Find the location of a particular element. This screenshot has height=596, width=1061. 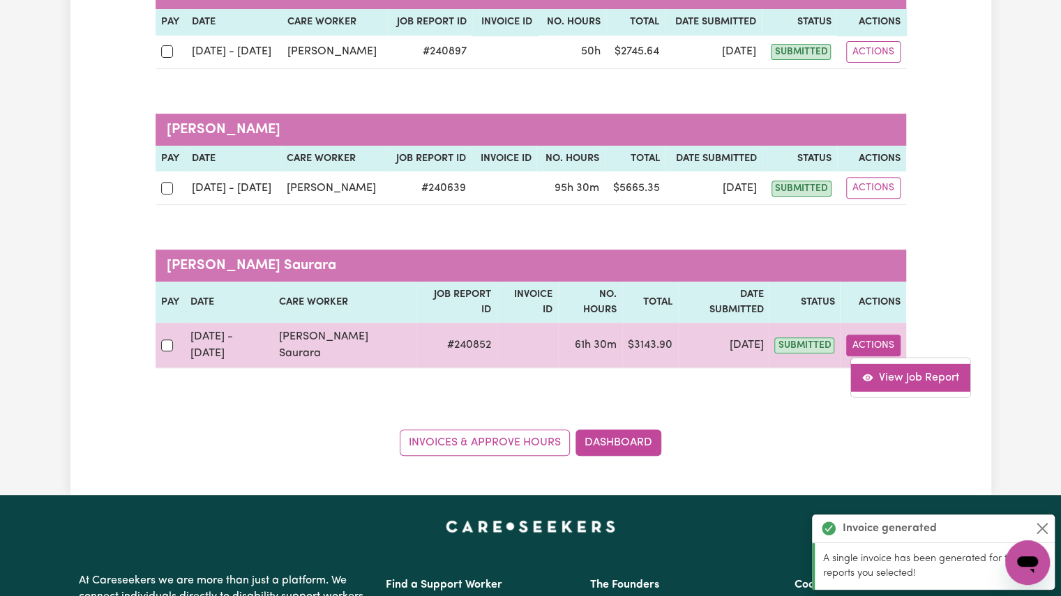

a: Careseekers home page is located at coordinates (530, 526).